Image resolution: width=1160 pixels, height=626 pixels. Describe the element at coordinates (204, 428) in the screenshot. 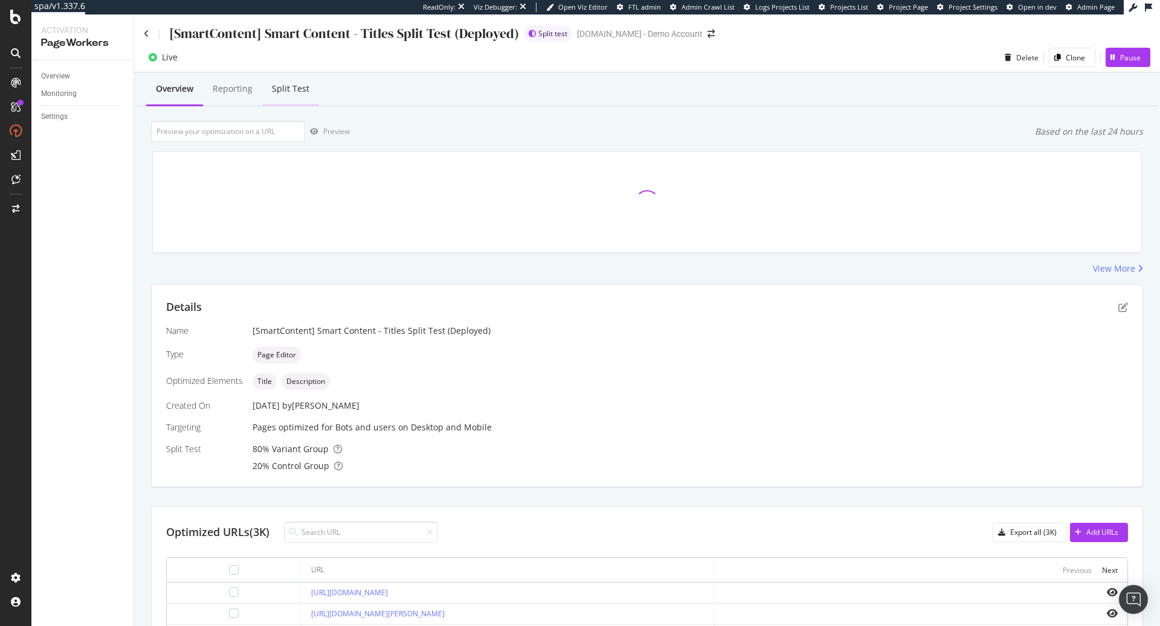

I see `div: Targeting` at that location.